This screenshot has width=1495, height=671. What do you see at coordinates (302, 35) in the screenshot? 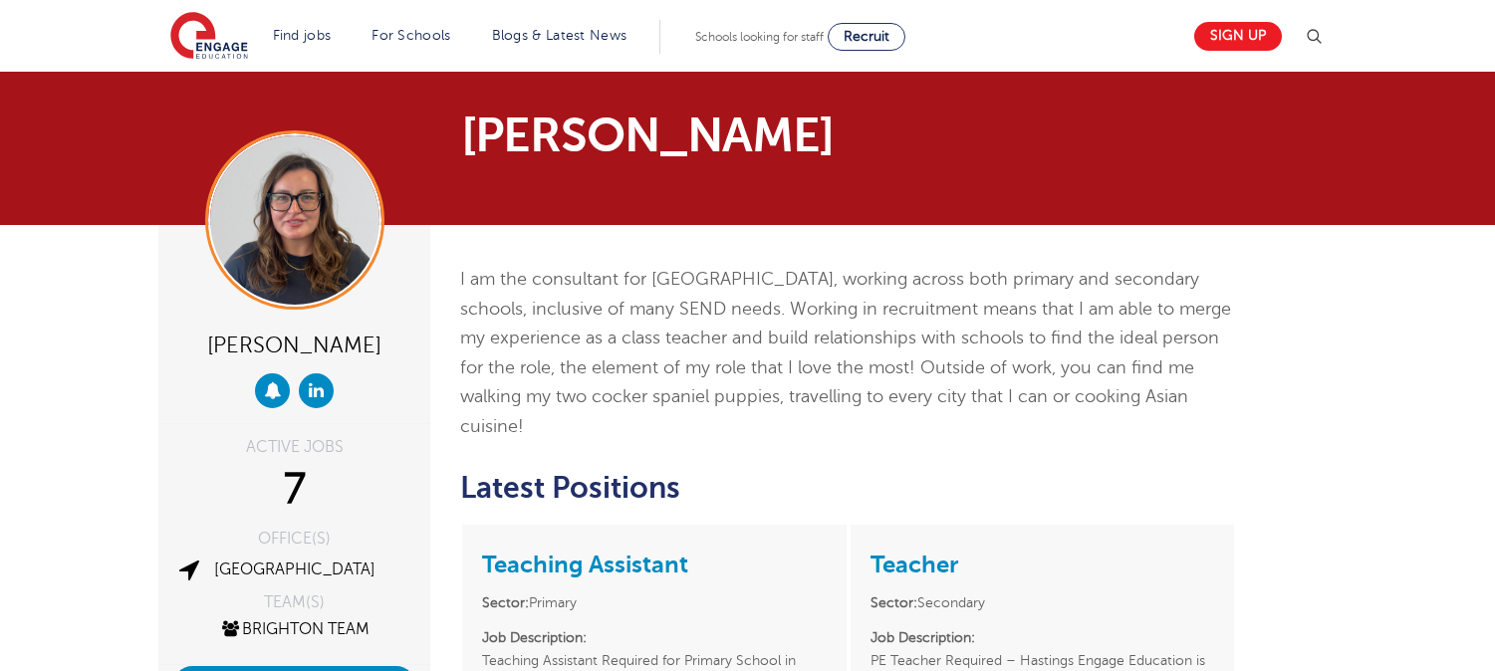
I see `a: Find jobs` at bounding box center [302, 35].